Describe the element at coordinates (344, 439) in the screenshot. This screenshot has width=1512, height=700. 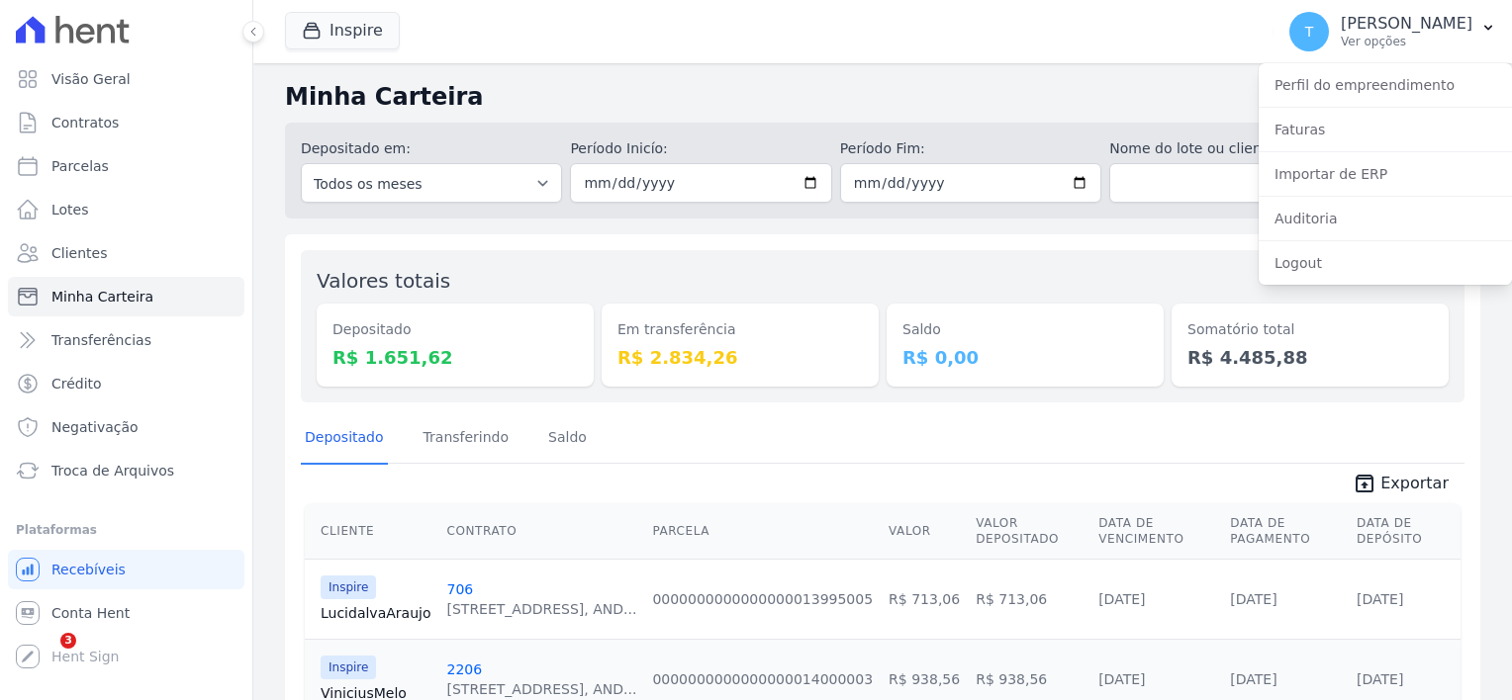
I see `a: Depositado` at that location.